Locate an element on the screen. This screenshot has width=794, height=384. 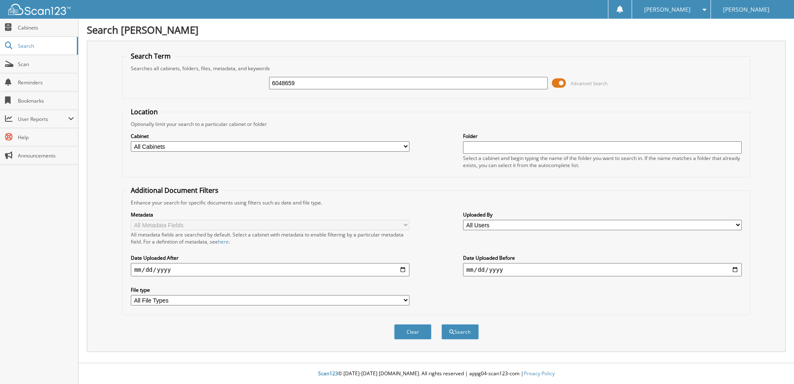
div: Optionally limit your search to a particular cabinet or folder is located at coordinates (436, 124).